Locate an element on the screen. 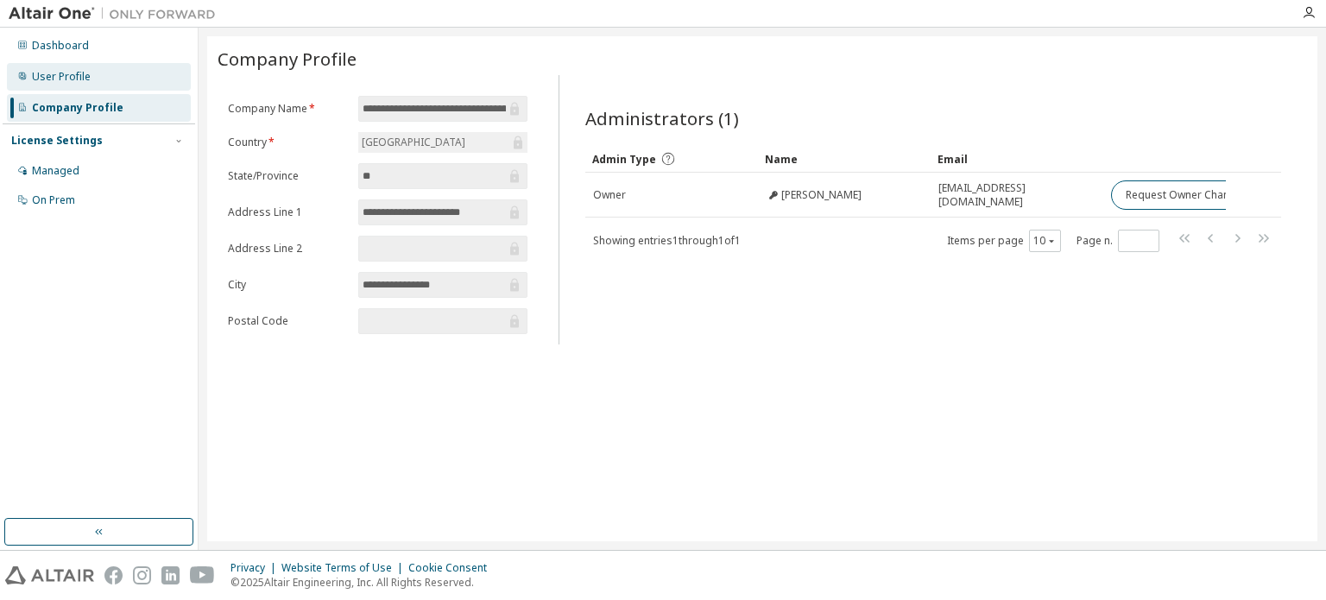  label: Country is located at coordinates (287, 142).